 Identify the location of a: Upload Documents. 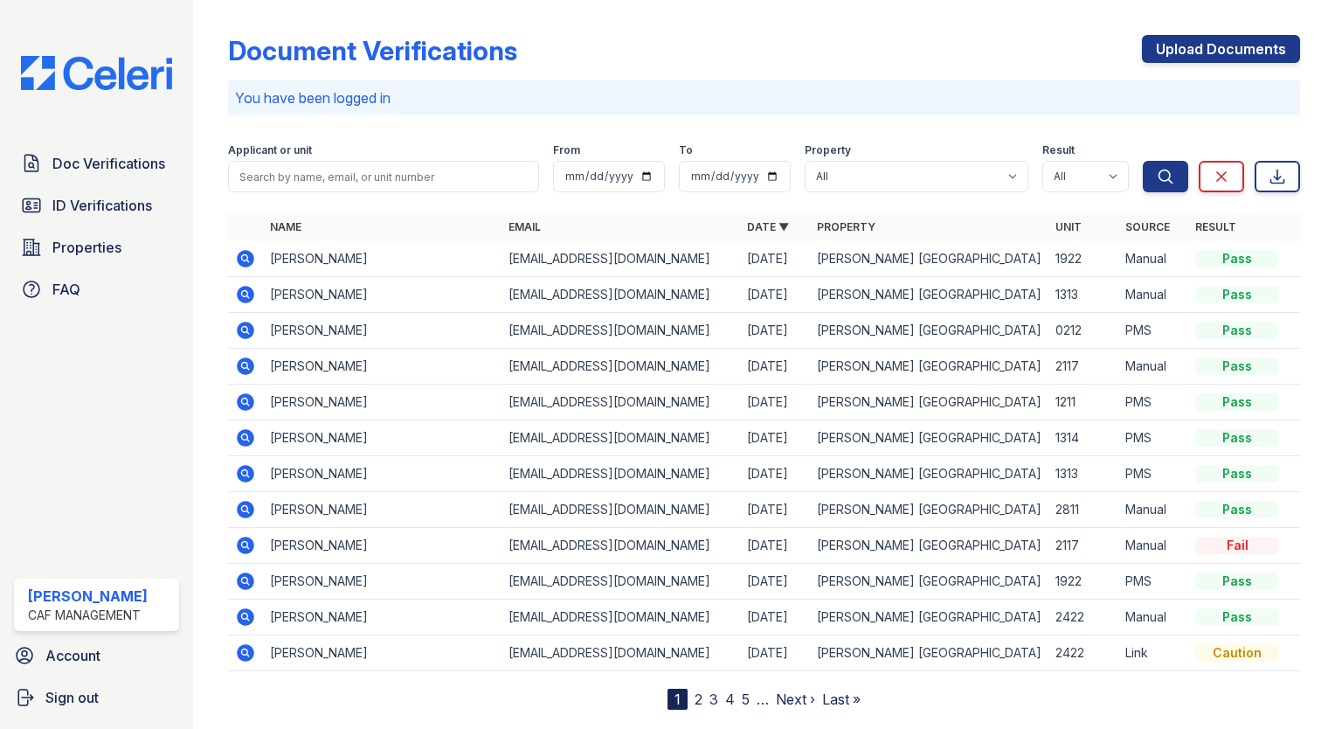
(1220, 49).